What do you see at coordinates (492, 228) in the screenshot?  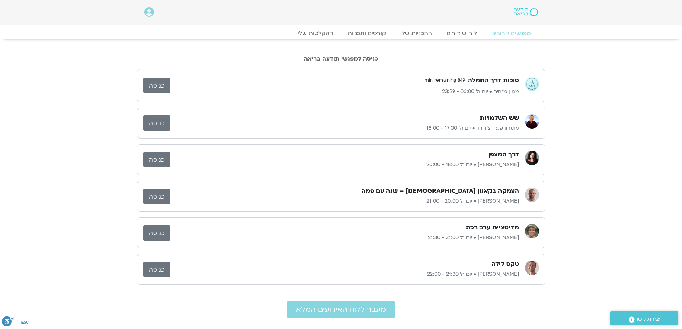 I see `h3: מדיטציית ערב רכה` at bounding box center [492, 228].